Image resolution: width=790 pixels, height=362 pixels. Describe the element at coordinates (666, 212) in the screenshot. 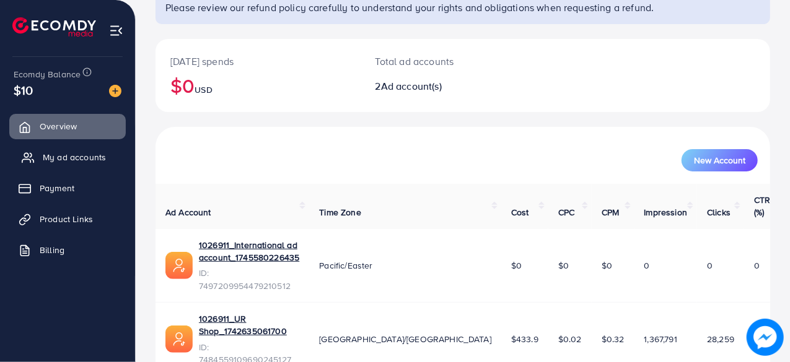

I see `span: Impression` at that location.